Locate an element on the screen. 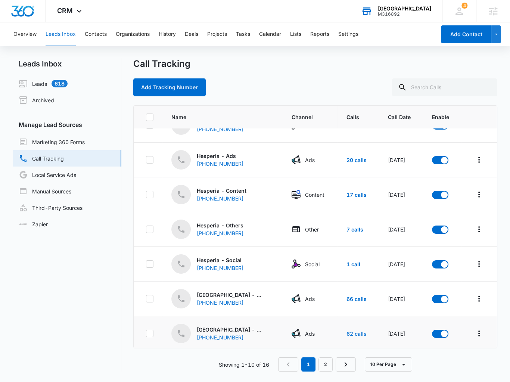 The image size is (510, 382). a: 7 calls is located at coordinates (355, 229).